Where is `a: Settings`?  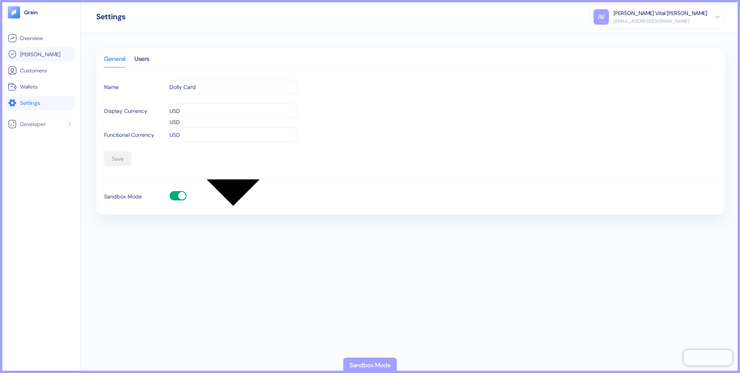
a: Settings is located at coordinates (40, 103).